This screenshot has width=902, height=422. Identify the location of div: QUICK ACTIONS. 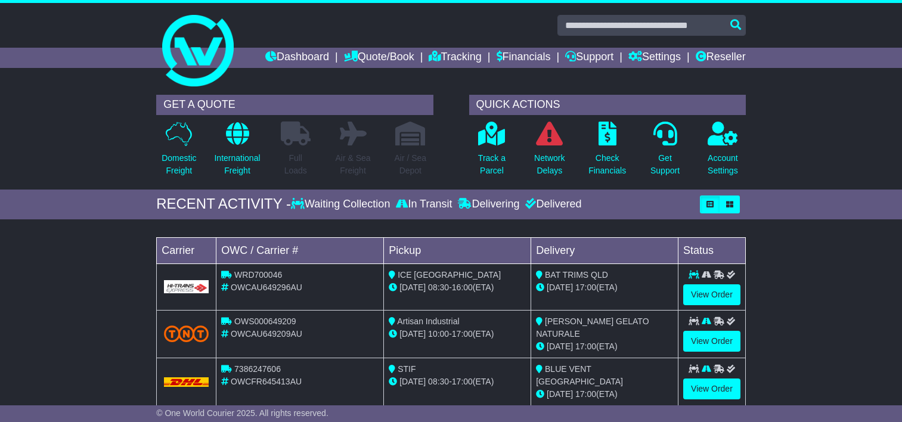
(607, 105).